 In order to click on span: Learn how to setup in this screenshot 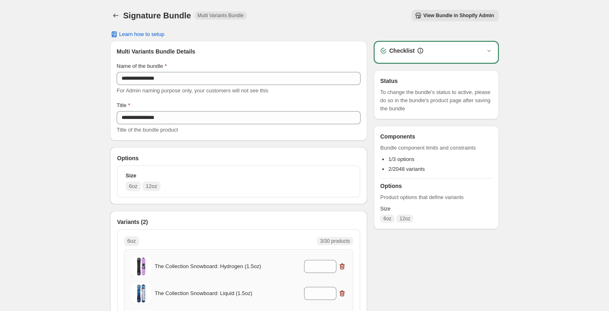, I will do `click(142, 34)`.